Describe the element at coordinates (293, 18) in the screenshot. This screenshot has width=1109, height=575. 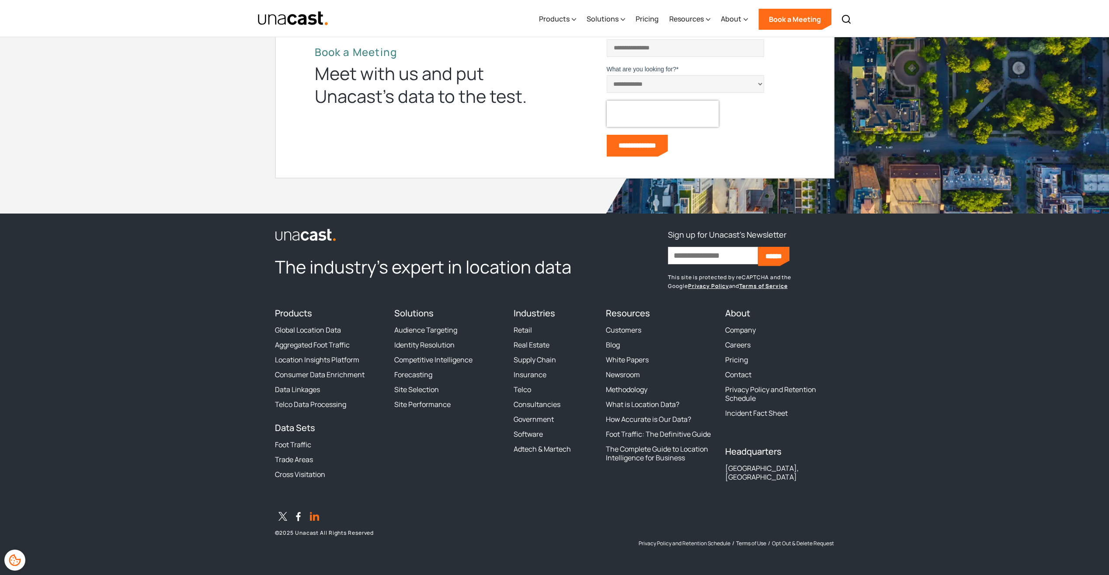
I see `a: home` at that location.